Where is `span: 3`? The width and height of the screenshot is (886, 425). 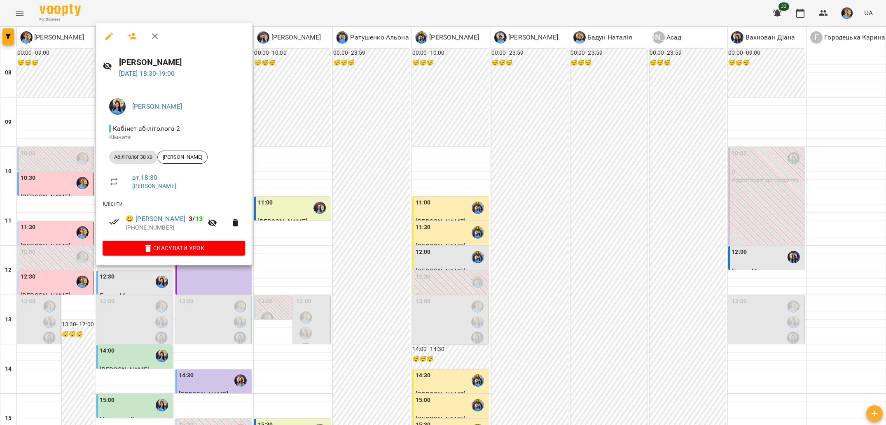 span: 3 is located at coordinates (190, 219).